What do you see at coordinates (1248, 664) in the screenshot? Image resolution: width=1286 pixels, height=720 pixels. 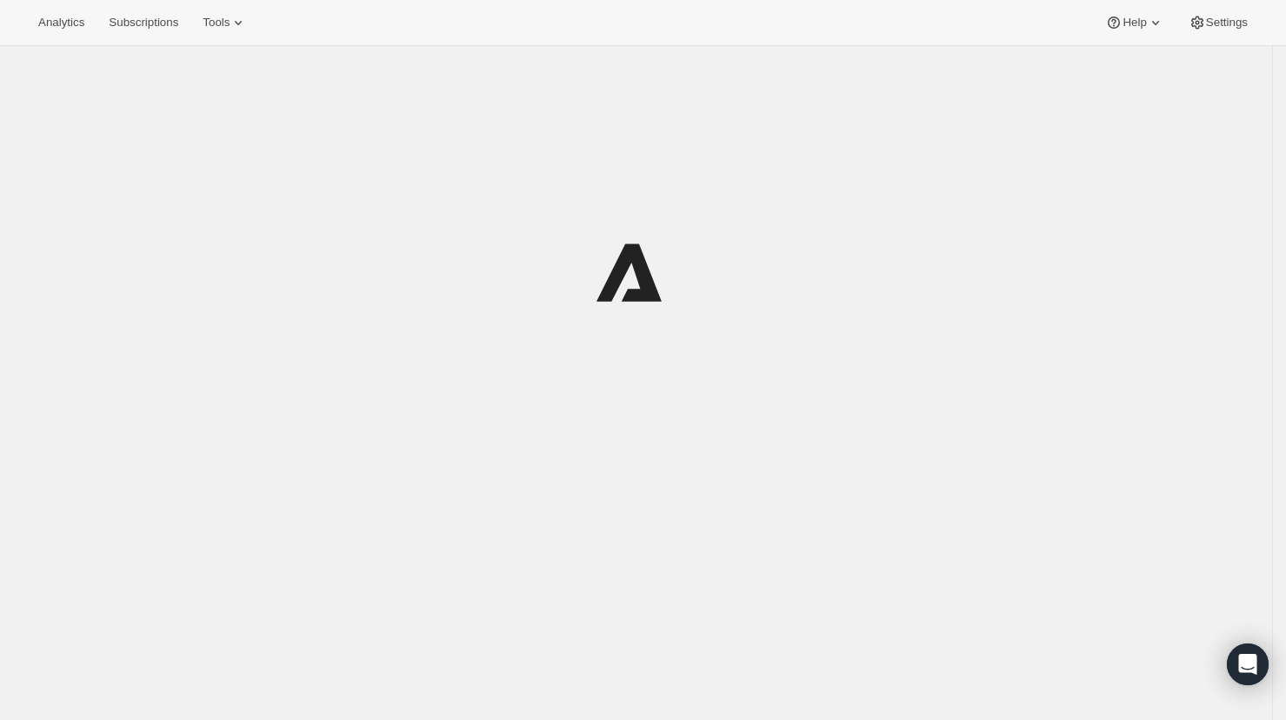 I see `div: Open Intercom Messenger` at bounding box center [1248, 664].